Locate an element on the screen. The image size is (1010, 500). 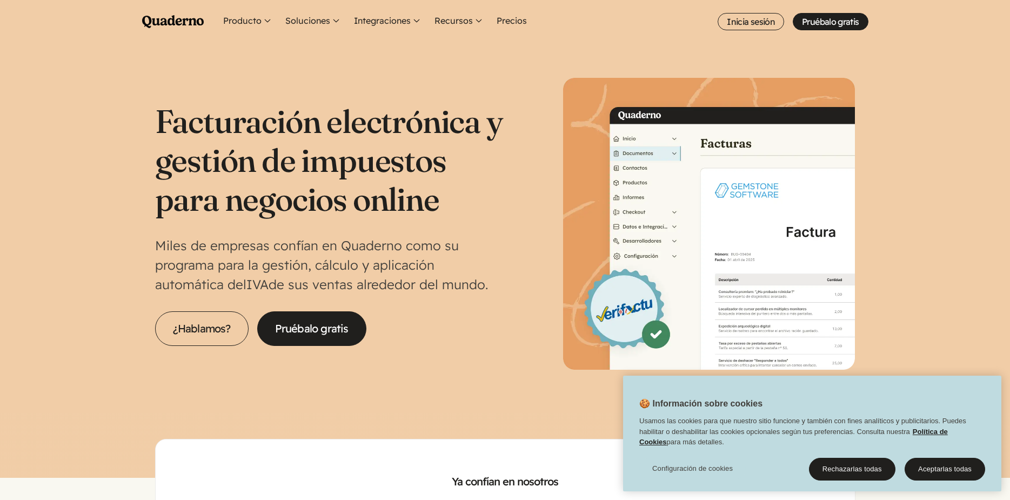
div: Usamos las cookies para que nuestro sitio funcione y también con fines analíticos y publicitarios... is located at coordinates (812, 434).